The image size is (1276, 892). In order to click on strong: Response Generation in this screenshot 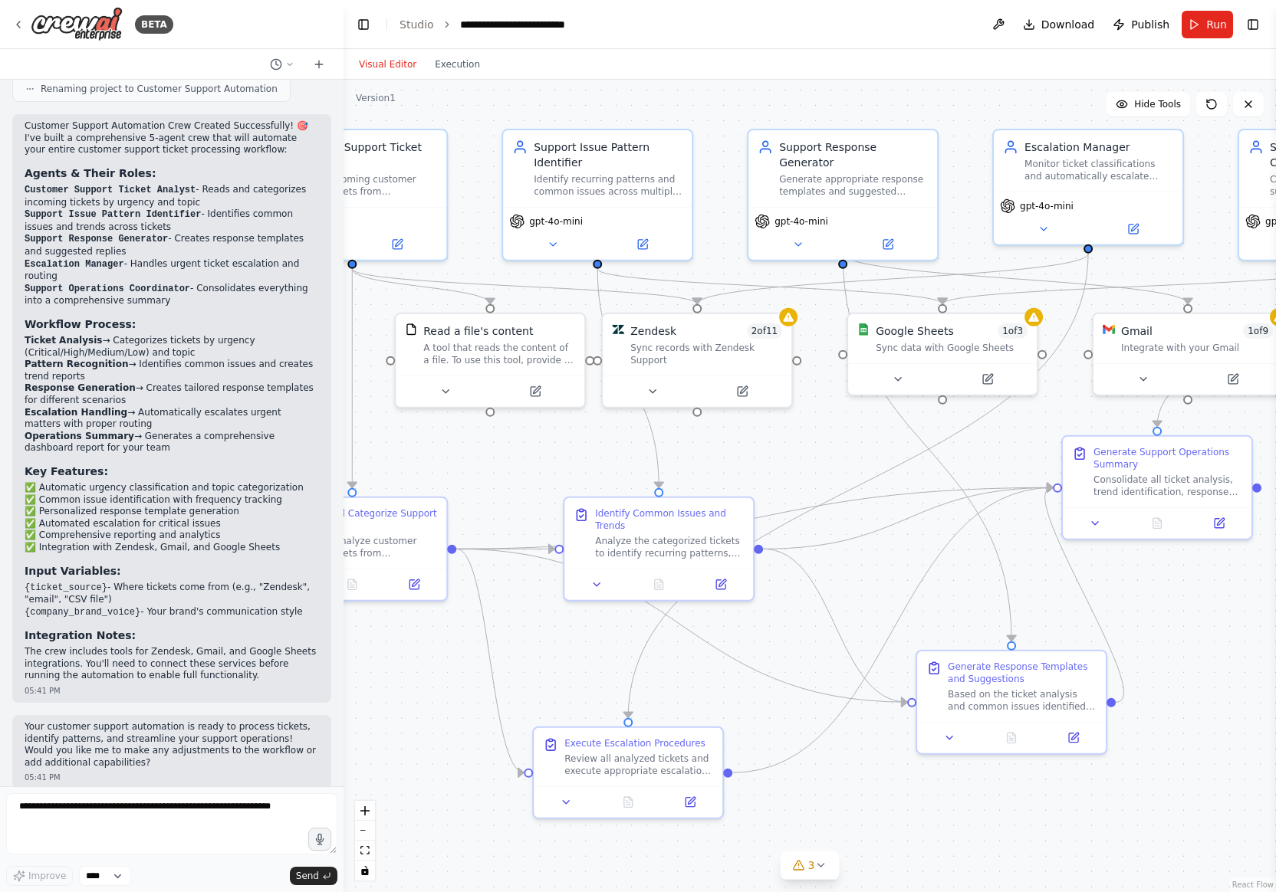, I will do `click(80, 388)`.